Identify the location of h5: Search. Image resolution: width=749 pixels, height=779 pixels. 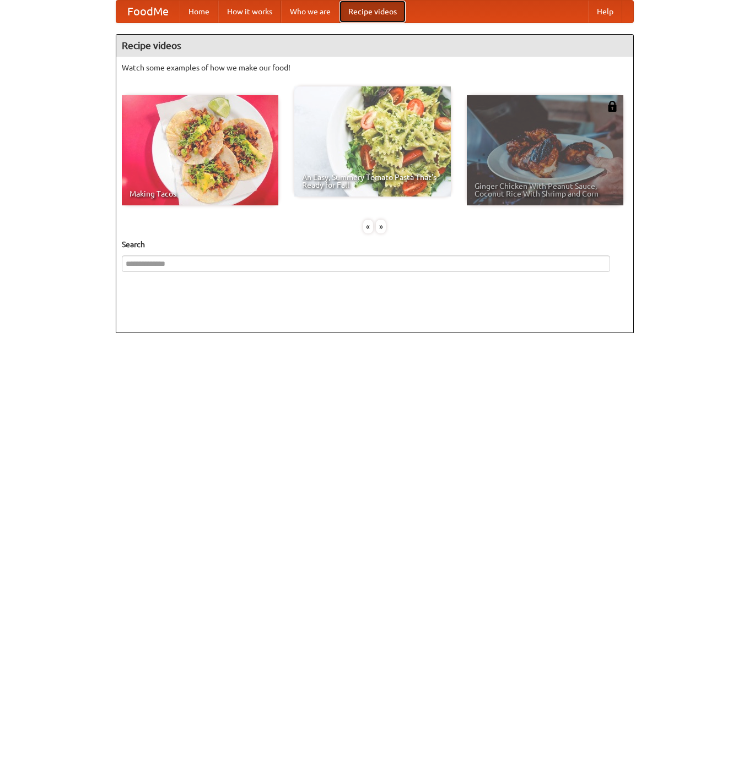
(375, 245).